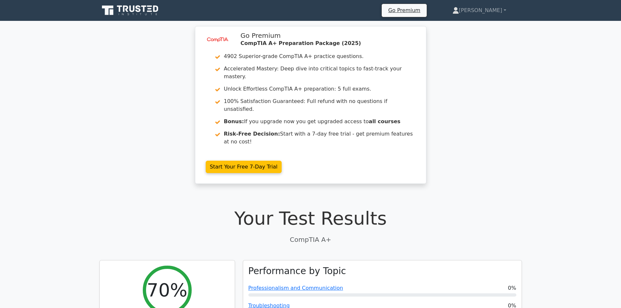 The height and width of the screenshot is (308, 621). Describe the element at coordinates (298, 271) in the screenshot. I see `h3: Performance by Topic` at that location.